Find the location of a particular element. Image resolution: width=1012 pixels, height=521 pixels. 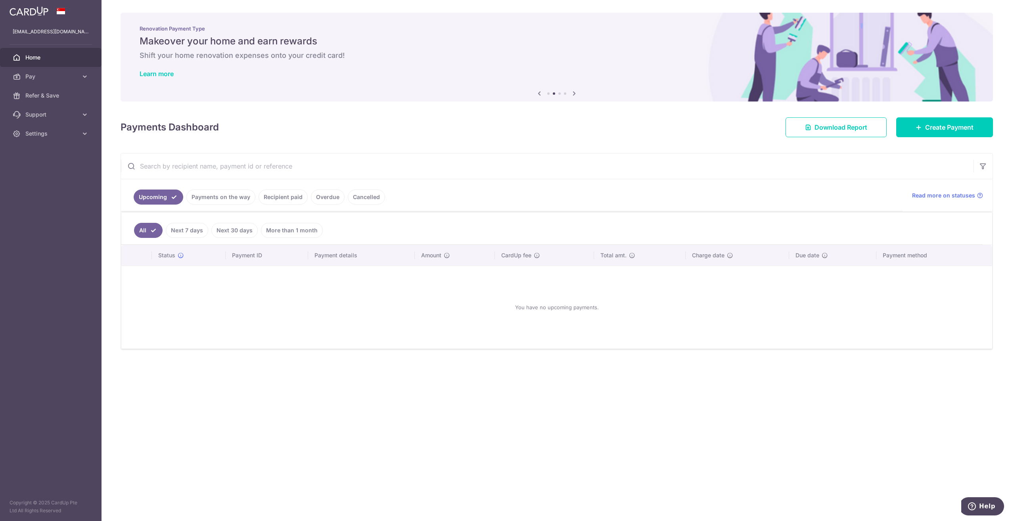

a: Create Payment is located at coordinates (944, 127).